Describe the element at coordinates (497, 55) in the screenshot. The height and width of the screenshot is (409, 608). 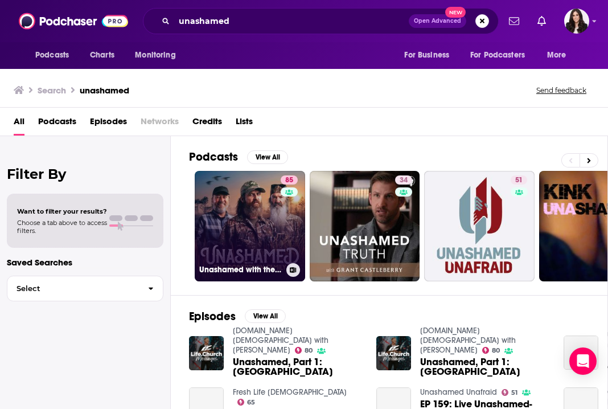
I see `span: For Podcasters` at that location.